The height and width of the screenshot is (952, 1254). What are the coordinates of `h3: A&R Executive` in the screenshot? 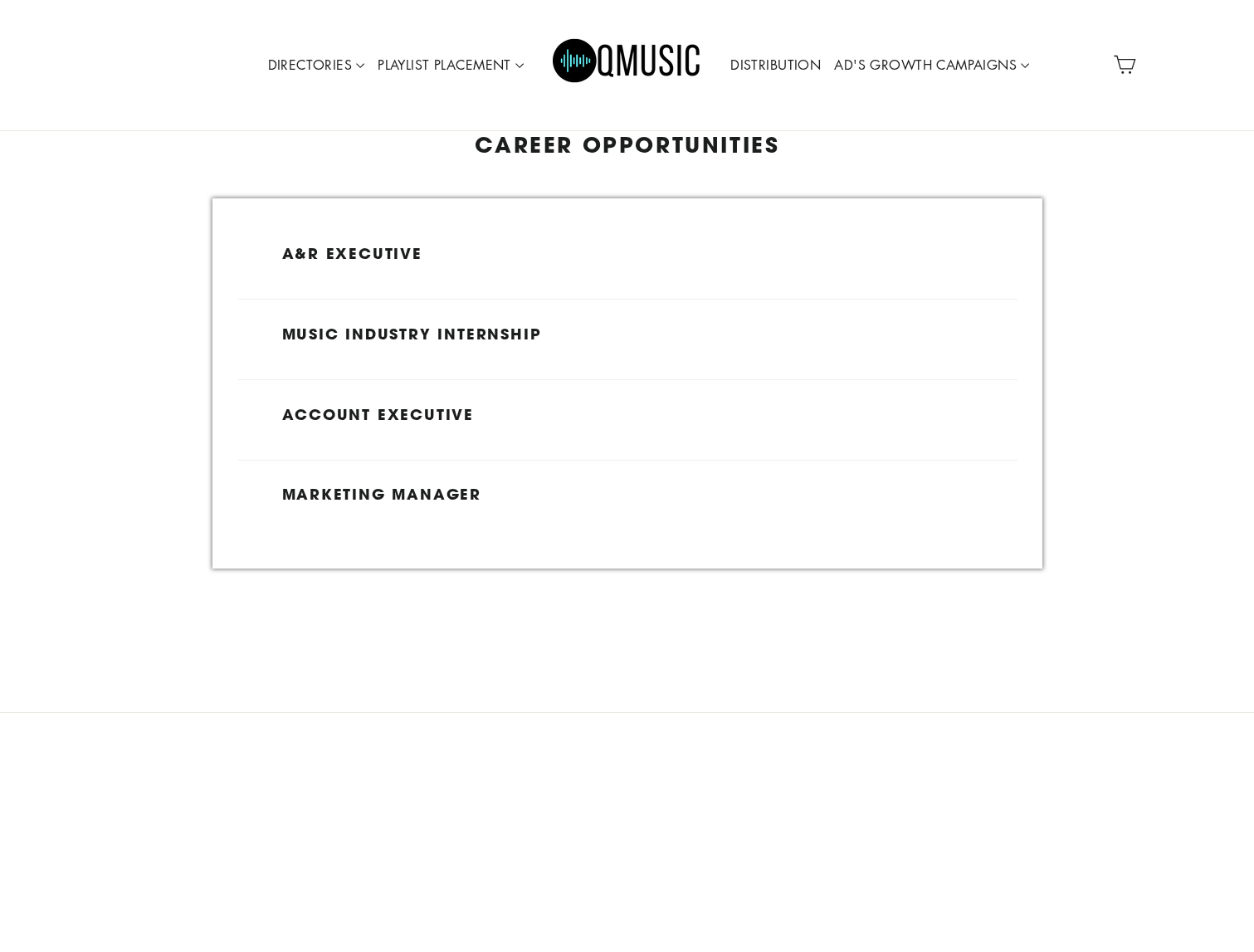 It's located at (627, 254).